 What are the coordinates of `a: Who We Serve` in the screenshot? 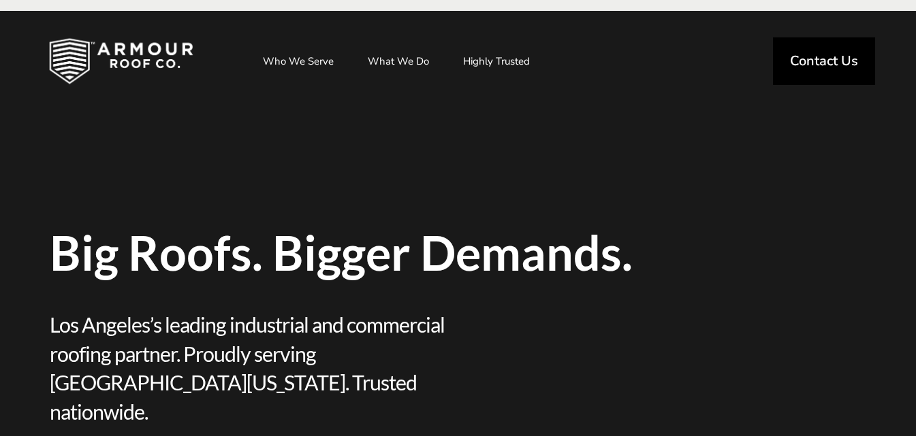 It's located at (298, 61).